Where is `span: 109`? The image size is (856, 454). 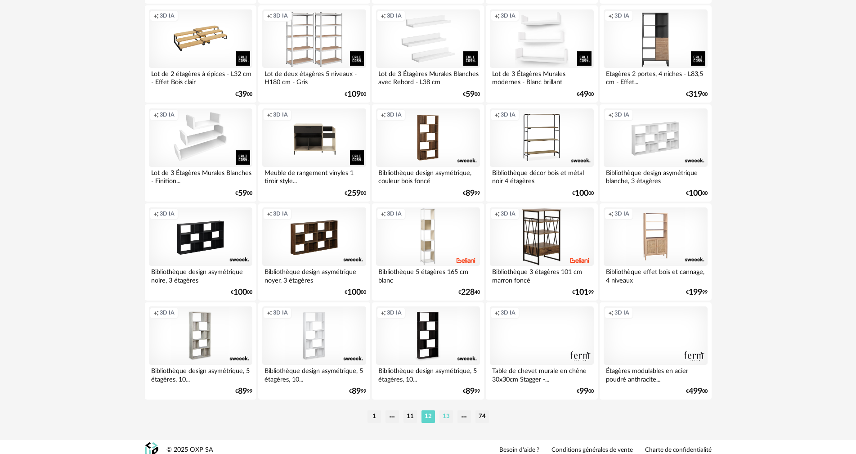
span: 109 is located at coordinates (354, 94).